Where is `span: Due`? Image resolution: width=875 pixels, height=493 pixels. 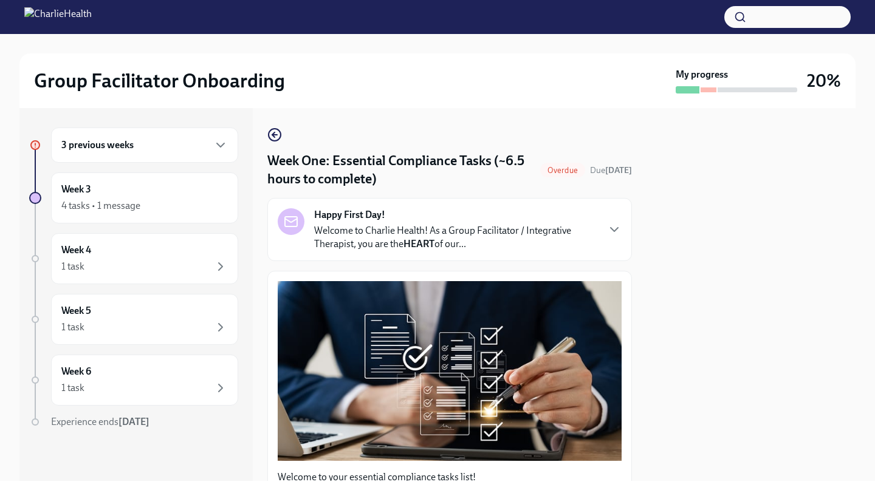
span: Due is located at coordinates (611, 170).